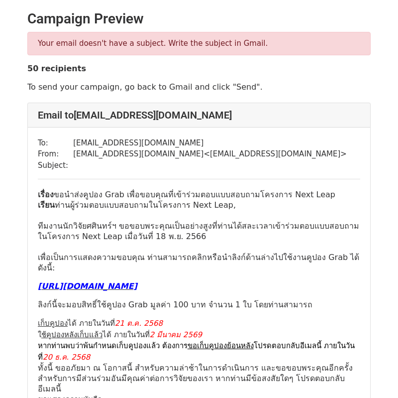  I want to click on strong: 50 recipients, so click(57, 68).